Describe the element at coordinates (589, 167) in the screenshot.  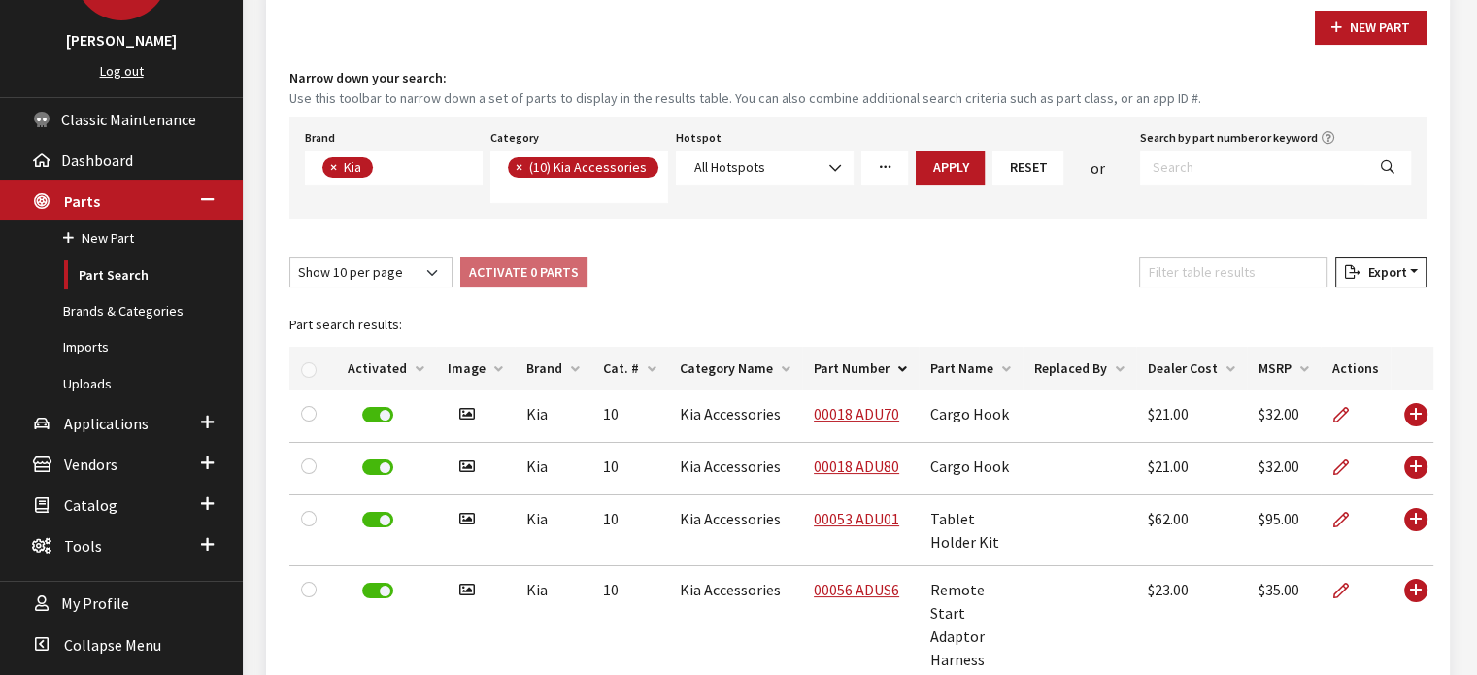
I see `span: (10) Kia Accessories` at that location.